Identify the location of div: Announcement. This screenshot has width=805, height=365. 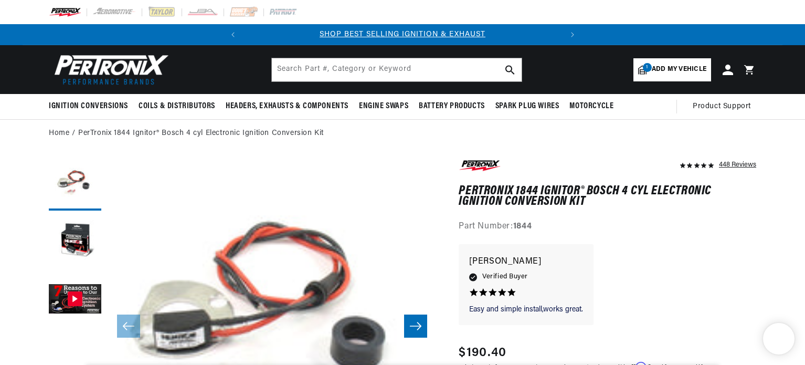
(403, 35).